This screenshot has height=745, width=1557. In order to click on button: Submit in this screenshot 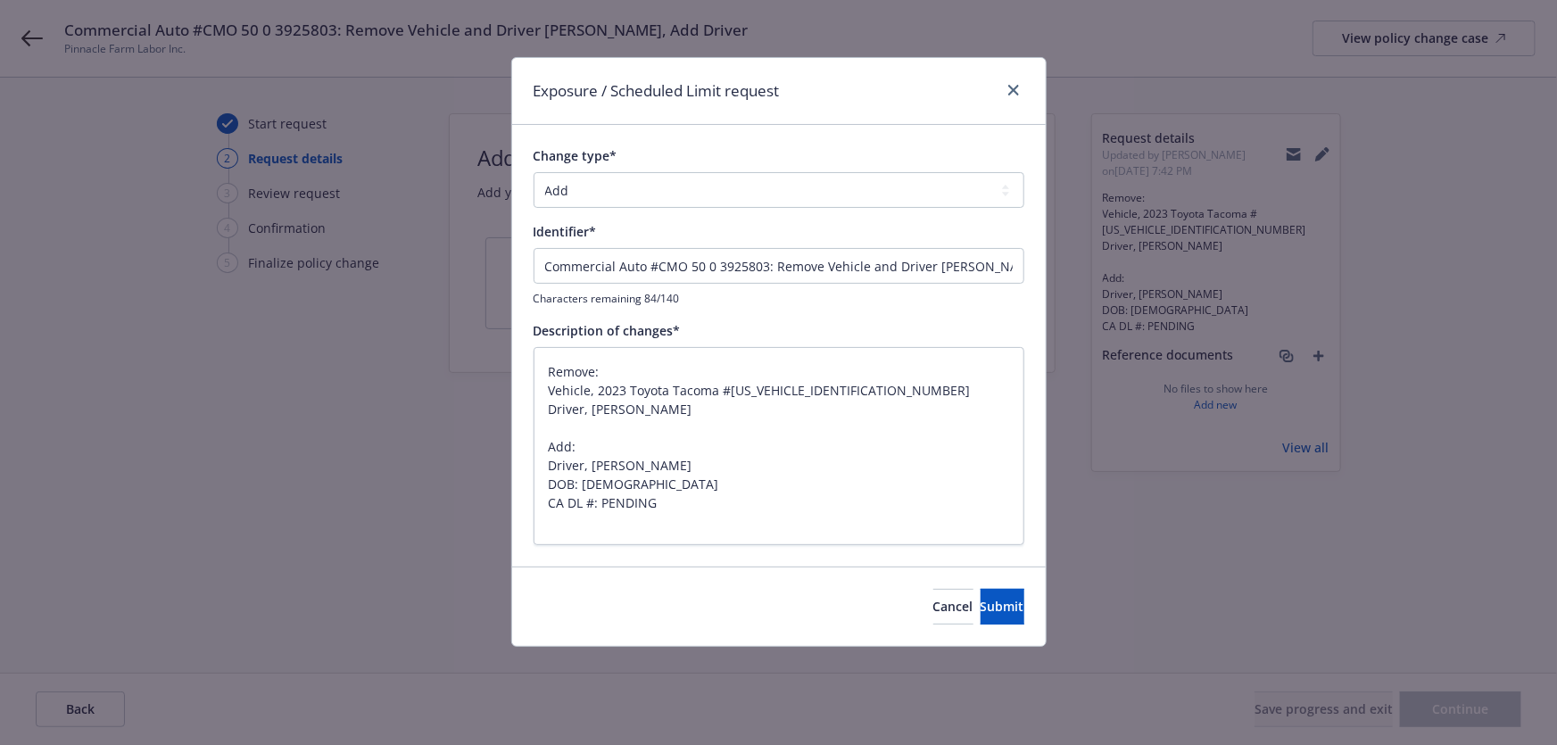, I will do `click(1002, 607)`.